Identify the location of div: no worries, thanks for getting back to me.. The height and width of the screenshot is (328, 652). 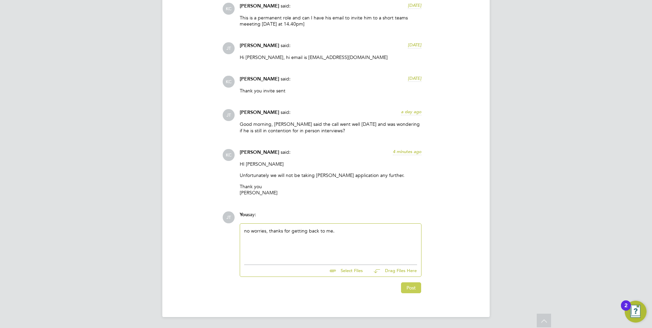
(330, 242).